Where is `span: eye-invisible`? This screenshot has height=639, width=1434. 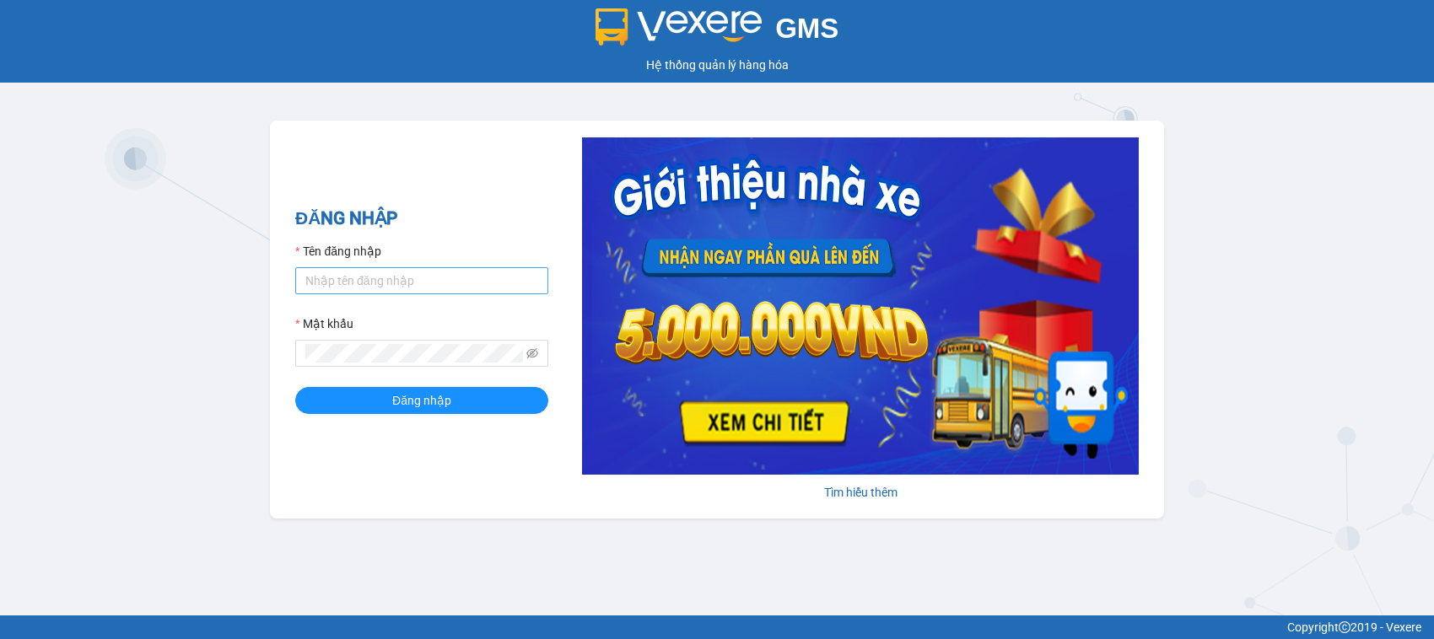 span: eye-invisible is located at coordinates (532, 353).